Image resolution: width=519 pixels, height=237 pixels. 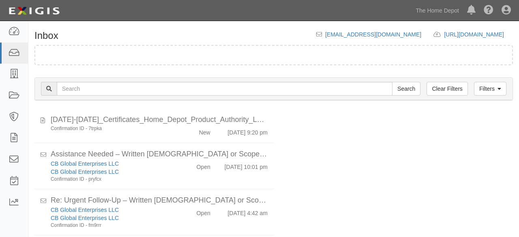 I want to click on h1: Inbox, so click(x=46, y=36).